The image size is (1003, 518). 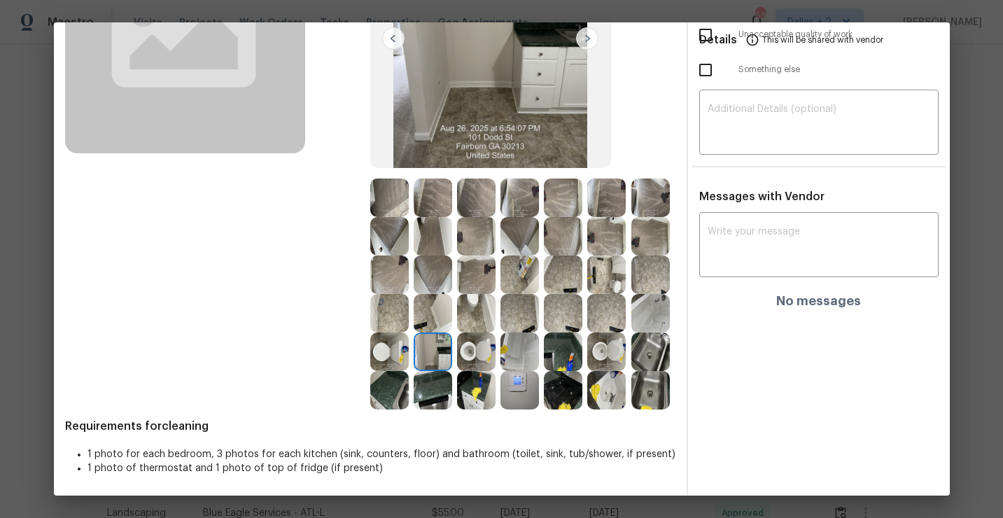 I want to click on img: left-chevron-button-url, so click(x=393, y=39).